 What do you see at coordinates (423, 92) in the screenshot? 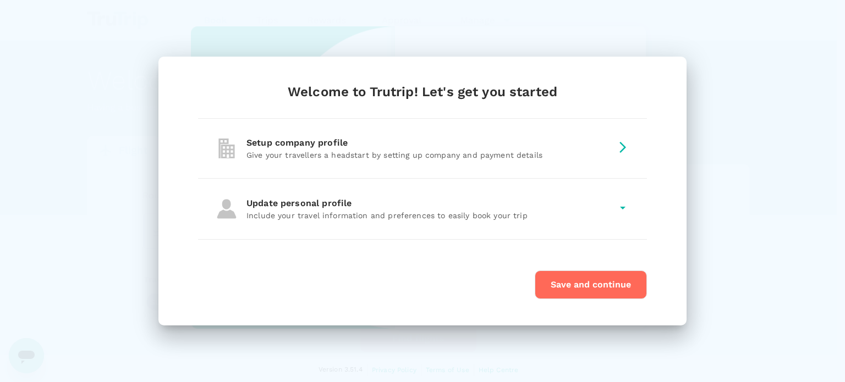
I see `div: Welcome to Trutrip! Let's get you started` at bounding box center [423, 92].